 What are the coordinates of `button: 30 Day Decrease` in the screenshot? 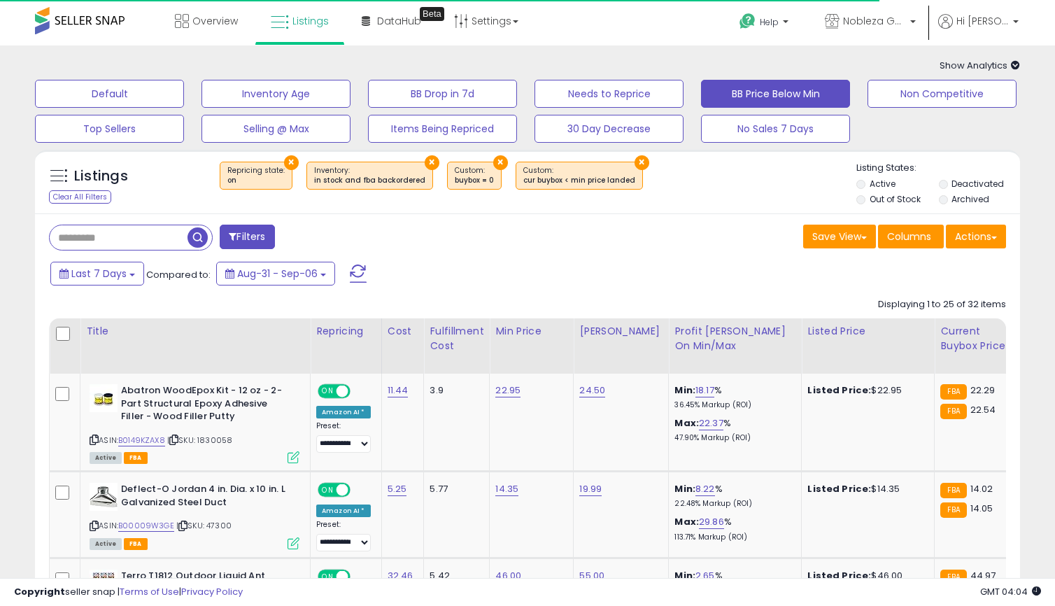 It's located at (608, 129).